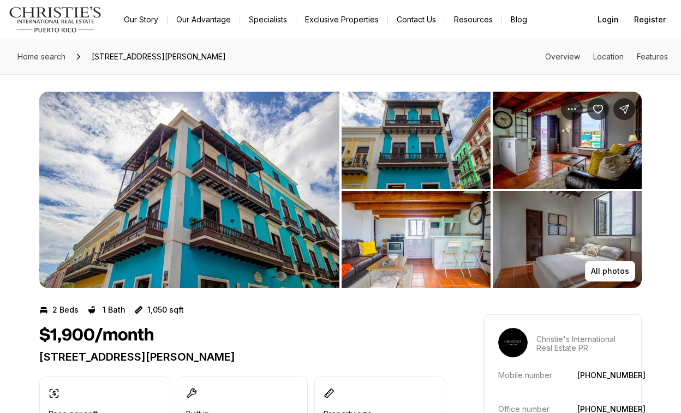 The width and height of the screenshot is (681, 413). Describe the element at coordinates (416, 20) in the screenshot. I see `button: Contact Us` at that location.